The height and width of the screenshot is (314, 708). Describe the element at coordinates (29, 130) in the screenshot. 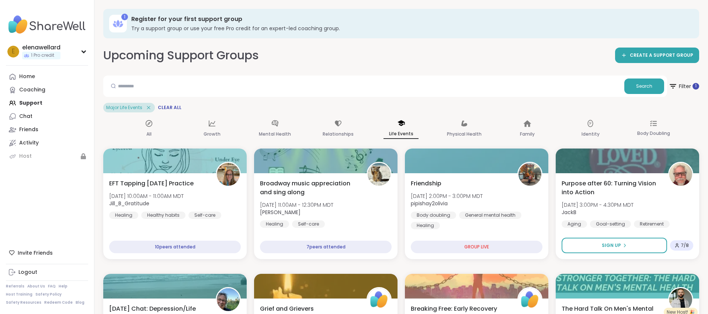

I see `div: Friends` at that location.